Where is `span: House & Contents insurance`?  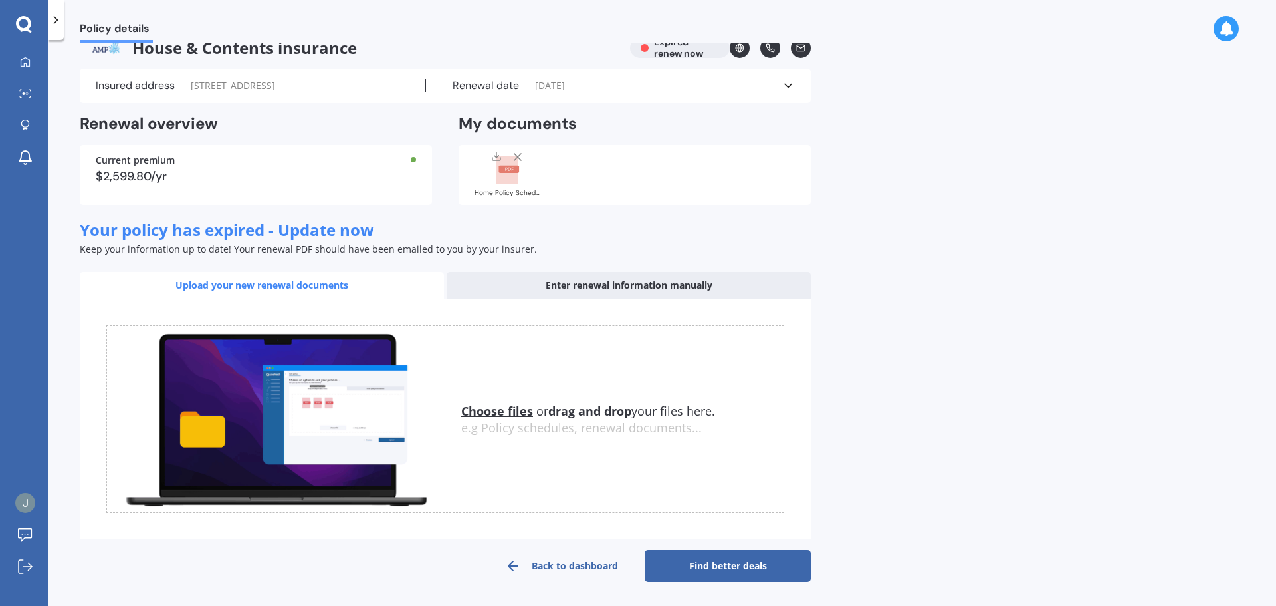 span: House & Contents insurance is located at coordinates (350, 48).